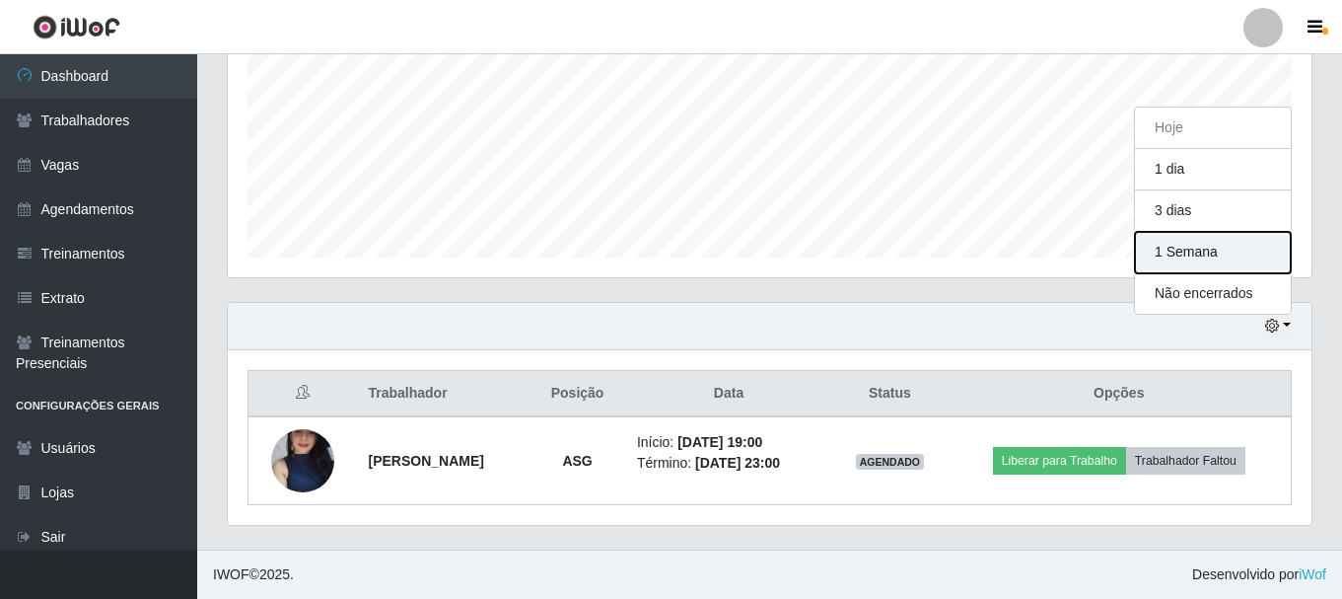  I want to click on th: Status, so click(890, 394).